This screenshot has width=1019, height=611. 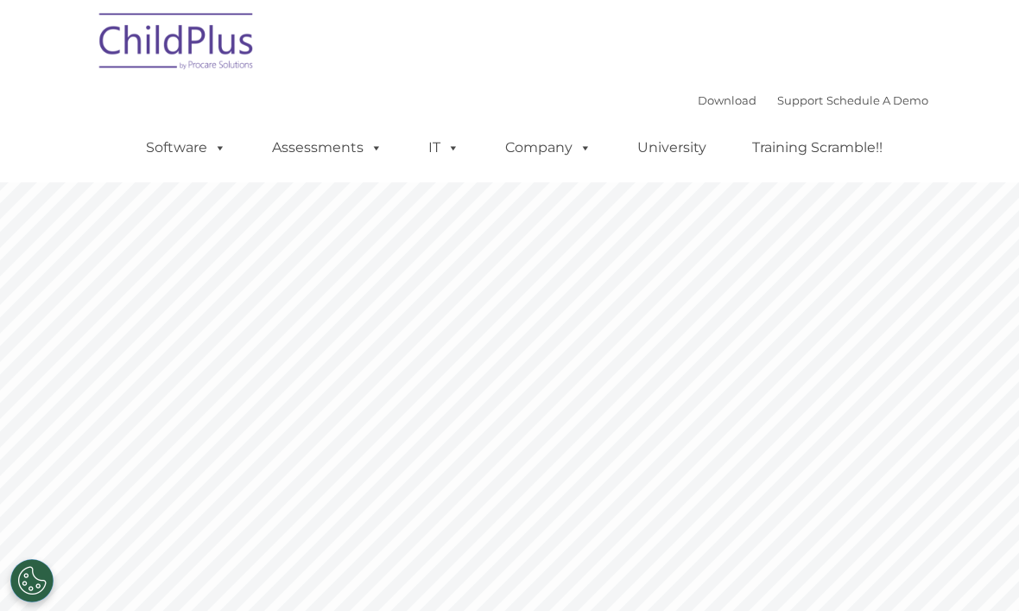 What do you see at coordinates (327, 148) in the screenshot?
I see `a: Assessments` at bounding box center [327, 148].